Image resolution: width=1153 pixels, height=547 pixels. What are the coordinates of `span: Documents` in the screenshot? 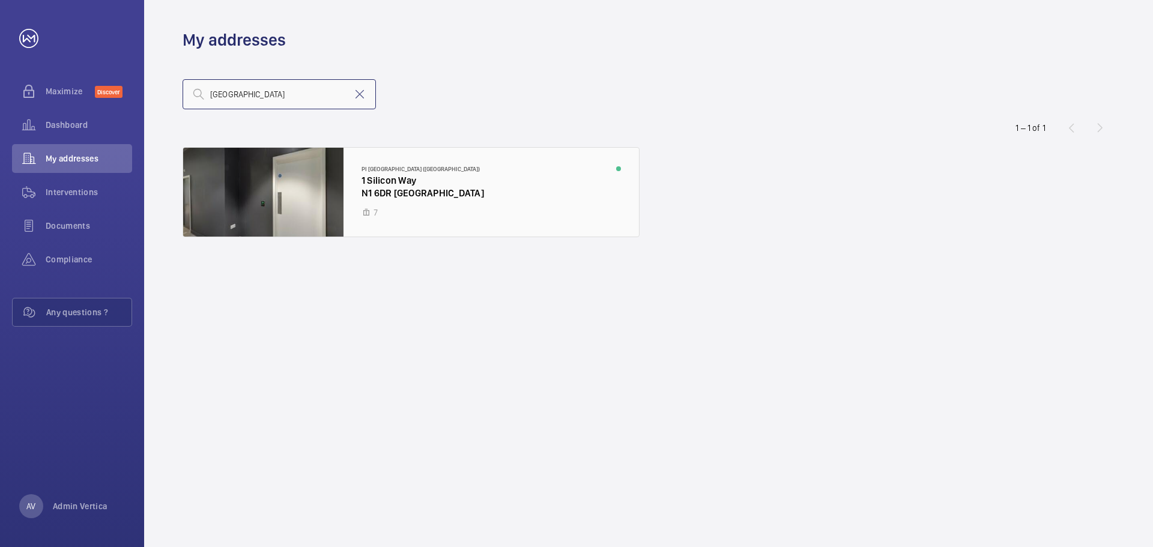 It's located at (89, 226).